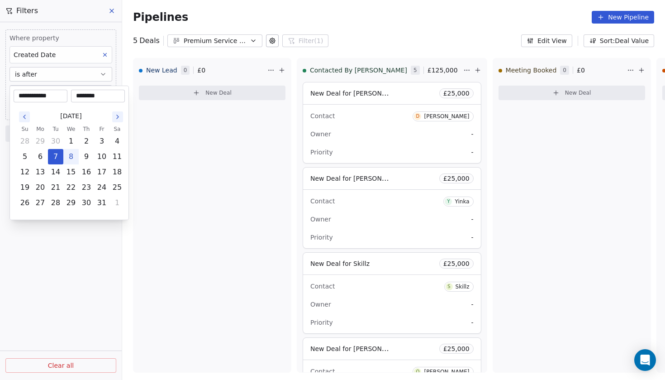  Describe the element at coordinates (117, 172) in the screenshot. I see `button: Saturday, October 18th, 2025` at that location.